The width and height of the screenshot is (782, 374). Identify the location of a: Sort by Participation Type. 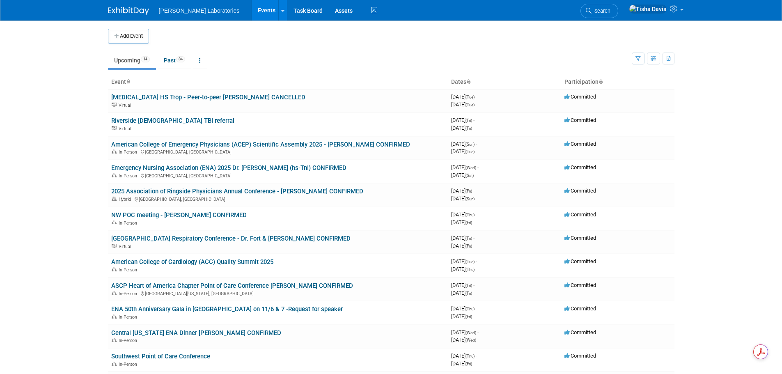
(601, 82).